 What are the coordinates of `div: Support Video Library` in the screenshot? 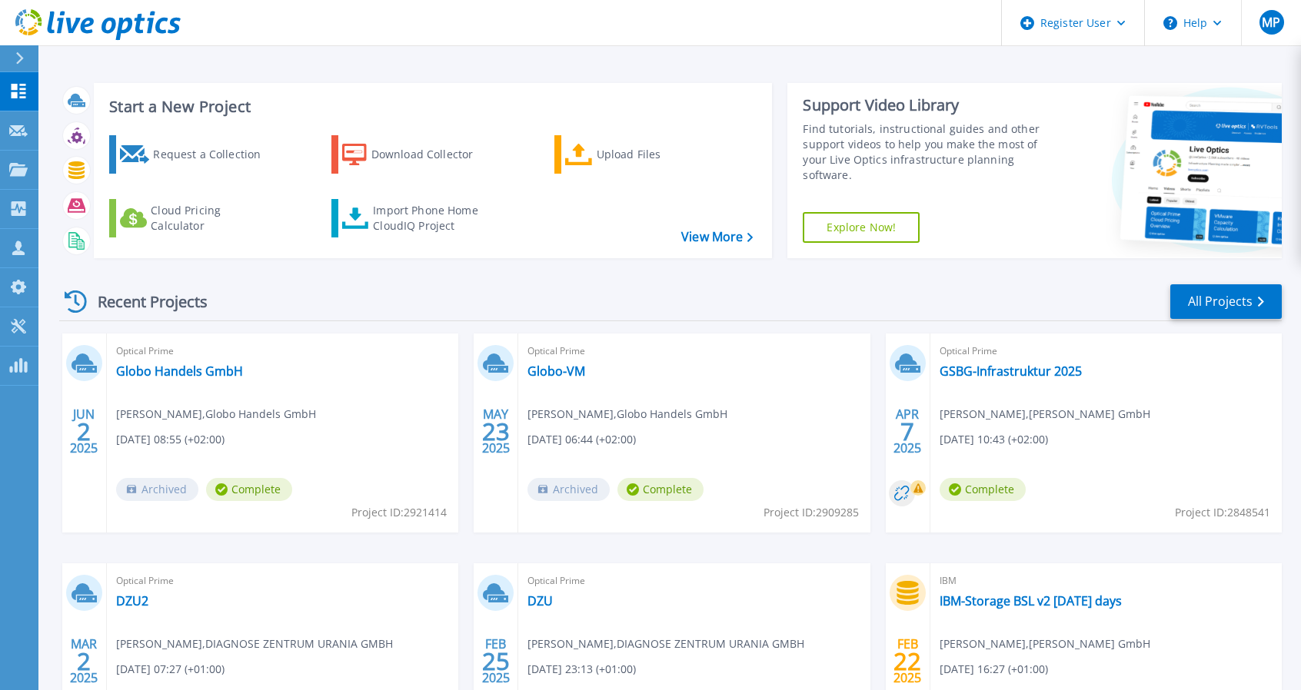 It's located at (927, 105).